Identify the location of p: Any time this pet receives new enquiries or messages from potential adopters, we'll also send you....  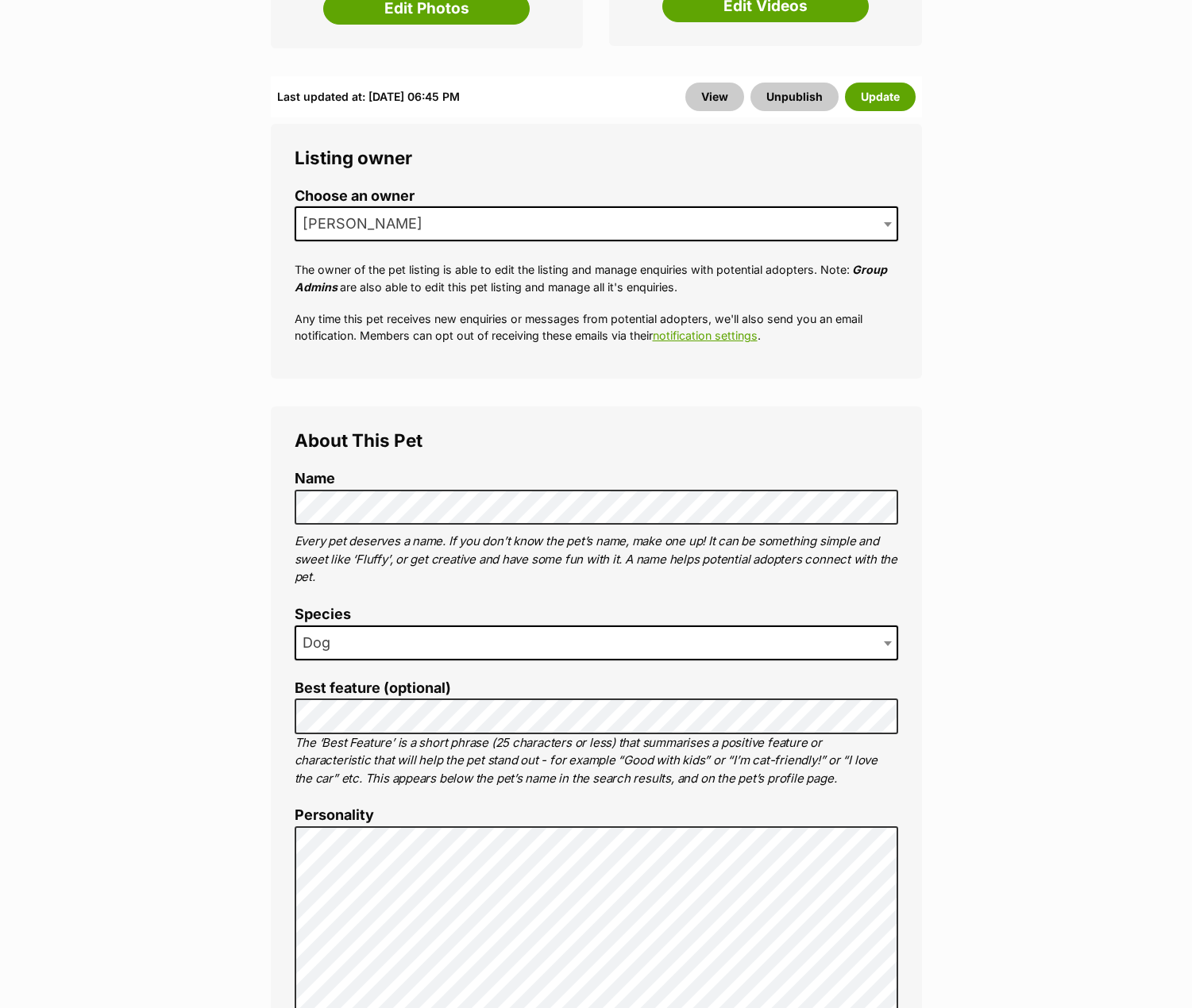
(596, 327).